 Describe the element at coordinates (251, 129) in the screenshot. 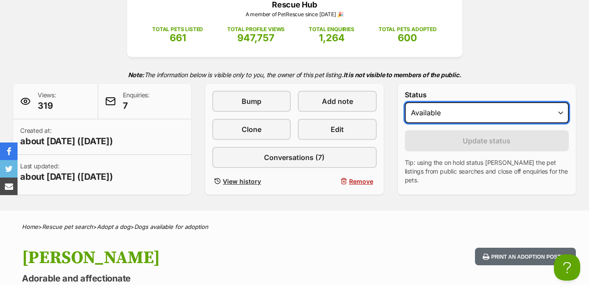

I see `span: Clone` at that location.